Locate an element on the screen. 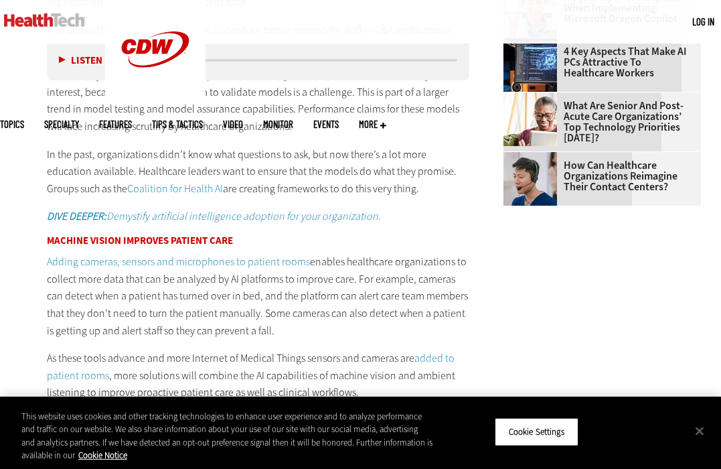  a: CDW is located at coordinates (155, 95).